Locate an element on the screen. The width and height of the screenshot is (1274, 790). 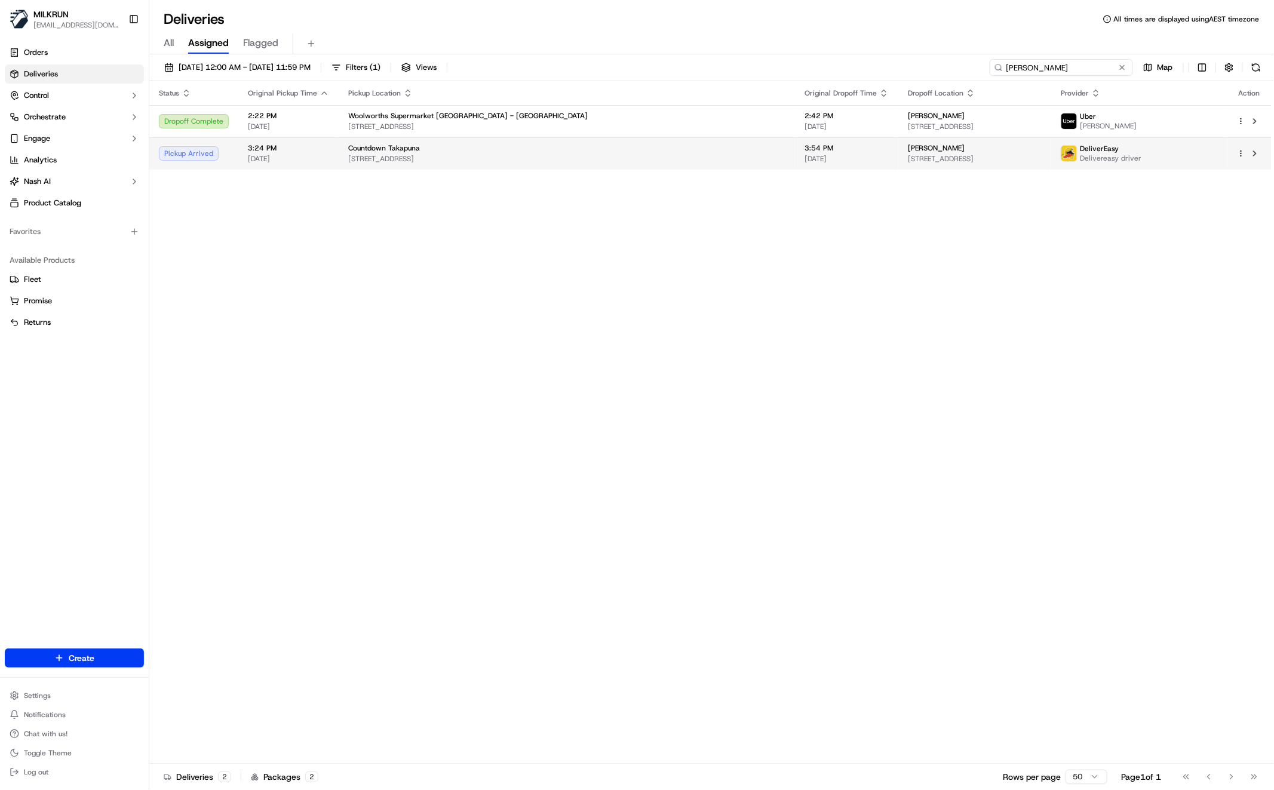
span: All times are displayed using AEST timezone is located at coordinates (1187, 19).